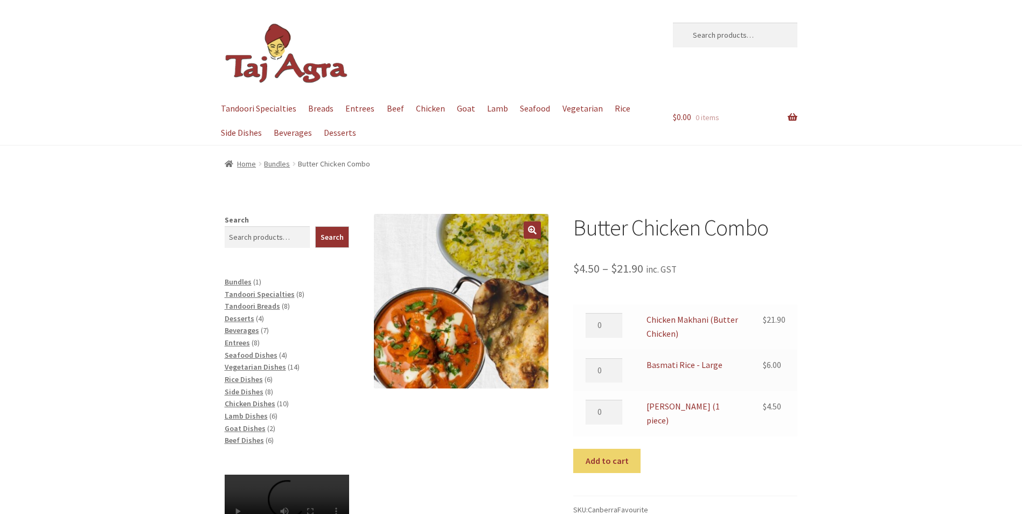 The image size is (1022, 514). I want to click on span: 2, so click(271, 428).